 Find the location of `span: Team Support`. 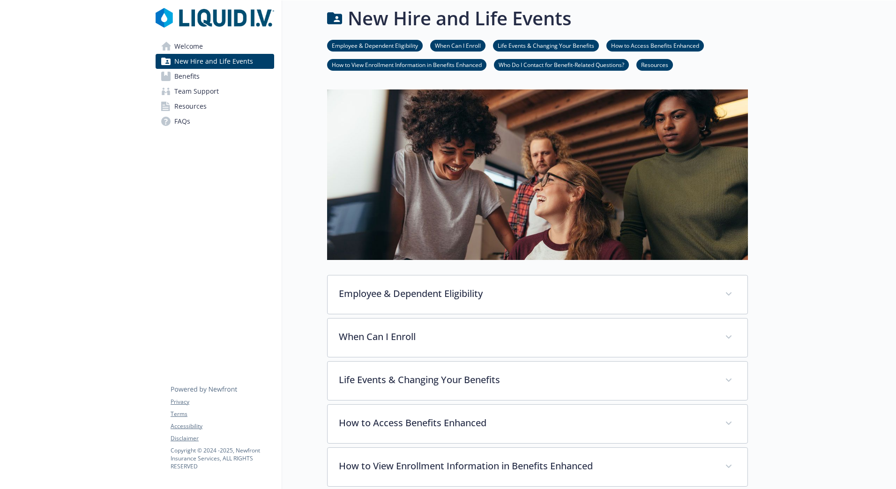

span: Team Support is located at coordinates (196, 91).